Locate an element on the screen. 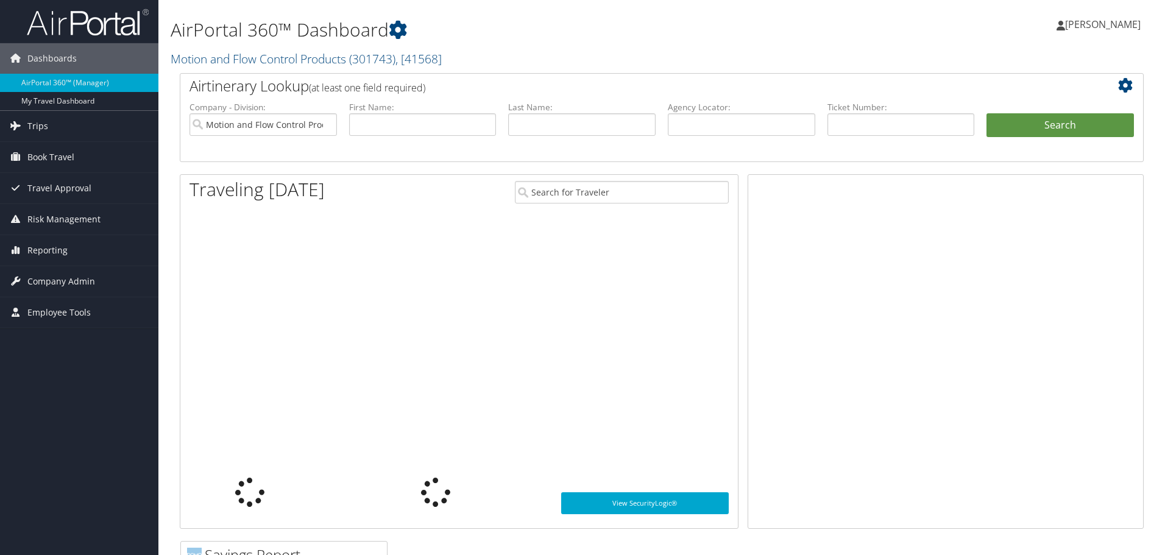 The image size is (1165, 555). input: Search for Traveler is located at coordinates (622, 192).